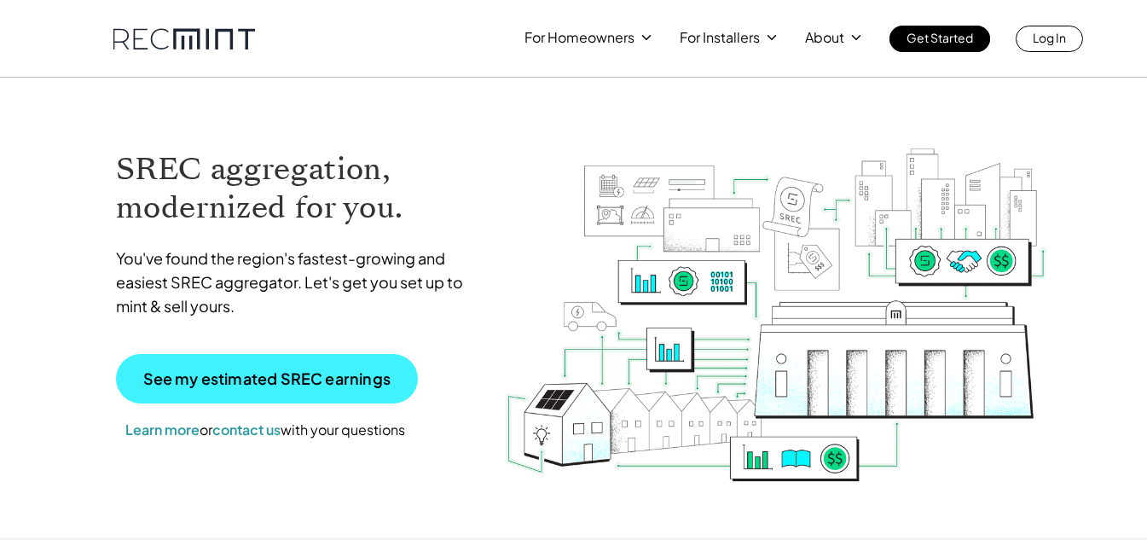  I want to click on a: See my estimated SREC earnings, so click(267, 379).